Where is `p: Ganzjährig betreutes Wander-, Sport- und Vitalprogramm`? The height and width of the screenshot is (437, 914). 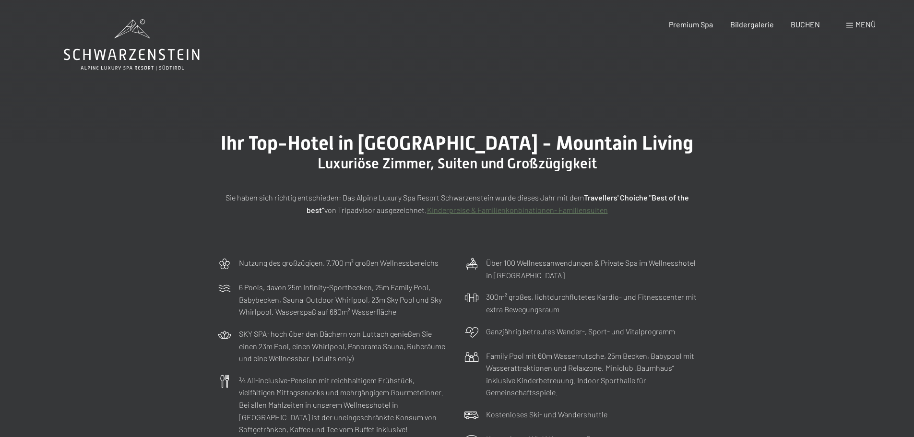
p: Ganzjährig betreutes Wander-, Sport- und Vitalprogramm is located at coordinates (581, 332).